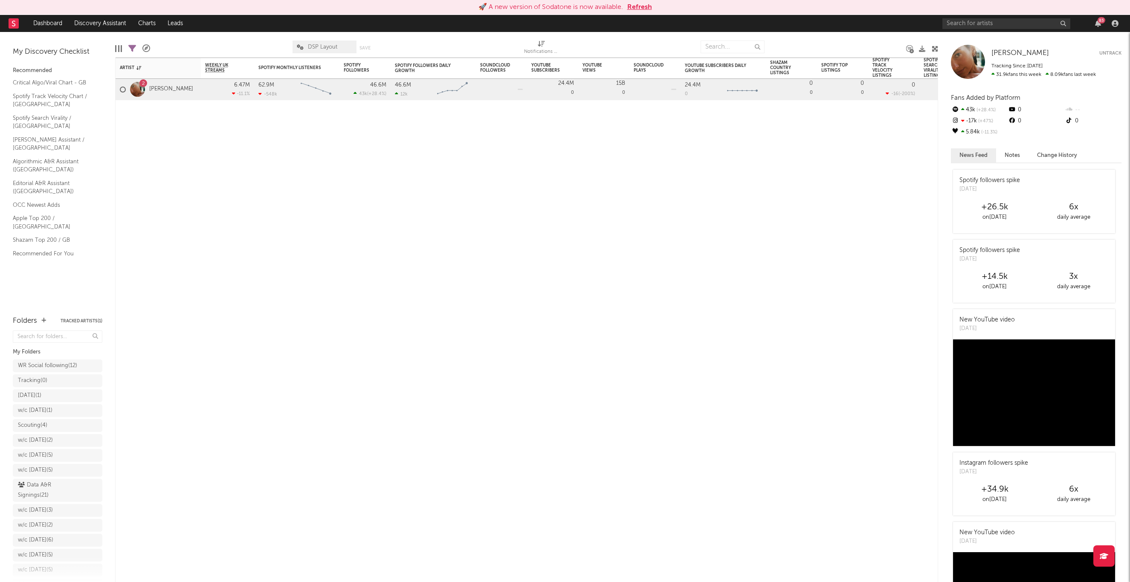  Describe the element at coordinates (48, 490) in the screenshot. I see `div: Data A&R Signings ( 21 )` at that location.